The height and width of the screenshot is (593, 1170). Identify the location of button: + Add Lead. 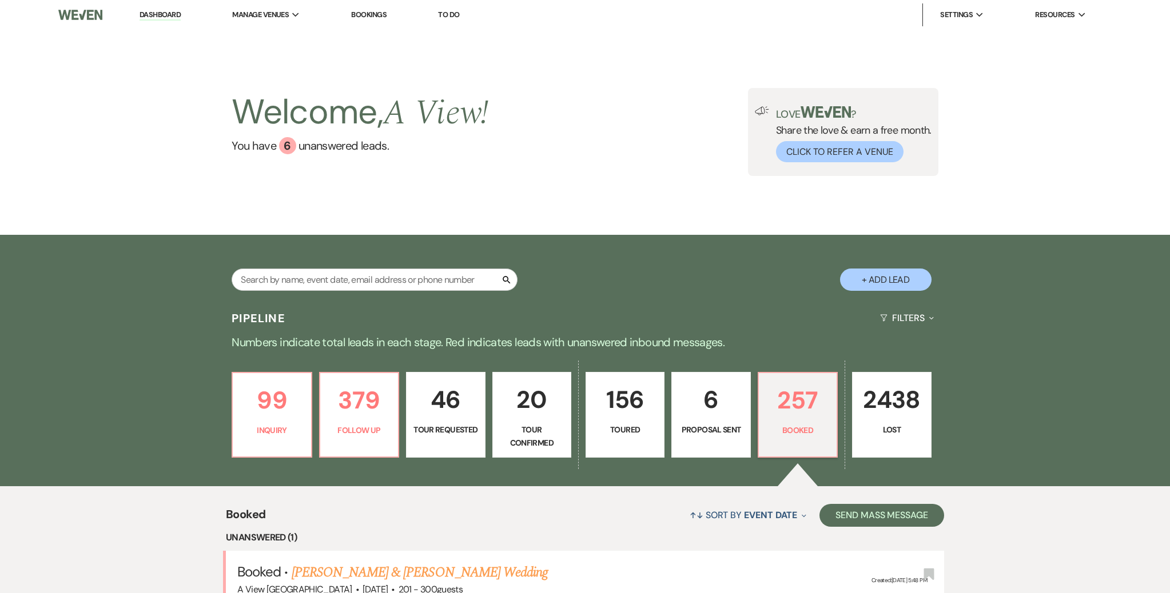
(885, 280).